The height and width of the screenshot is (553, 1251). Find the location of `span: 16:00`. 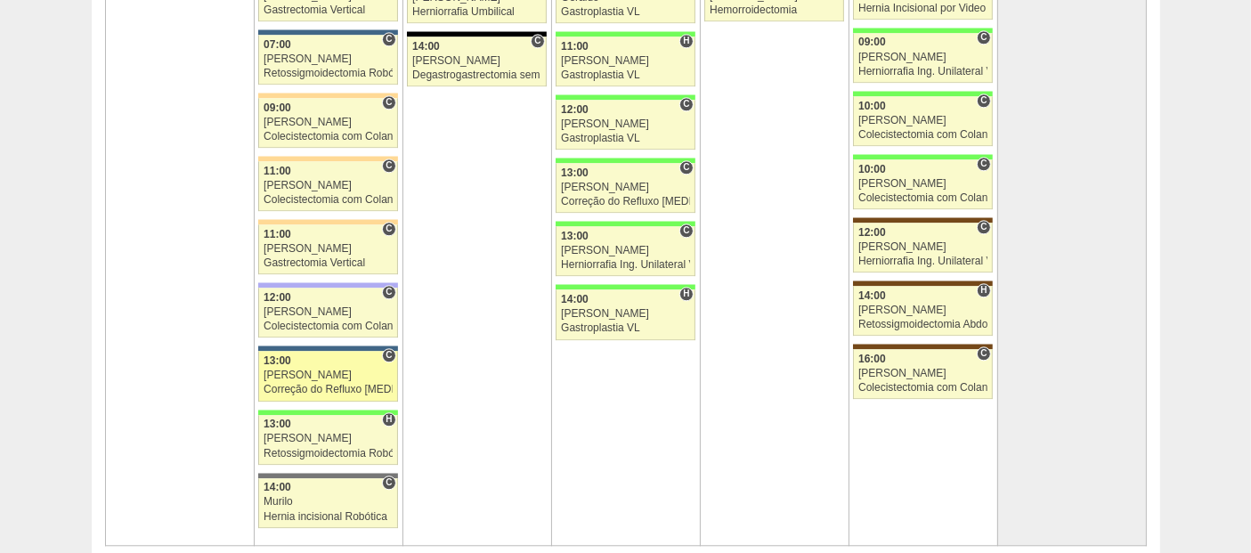

span: 16:00 is located at coordinates (872, 359).